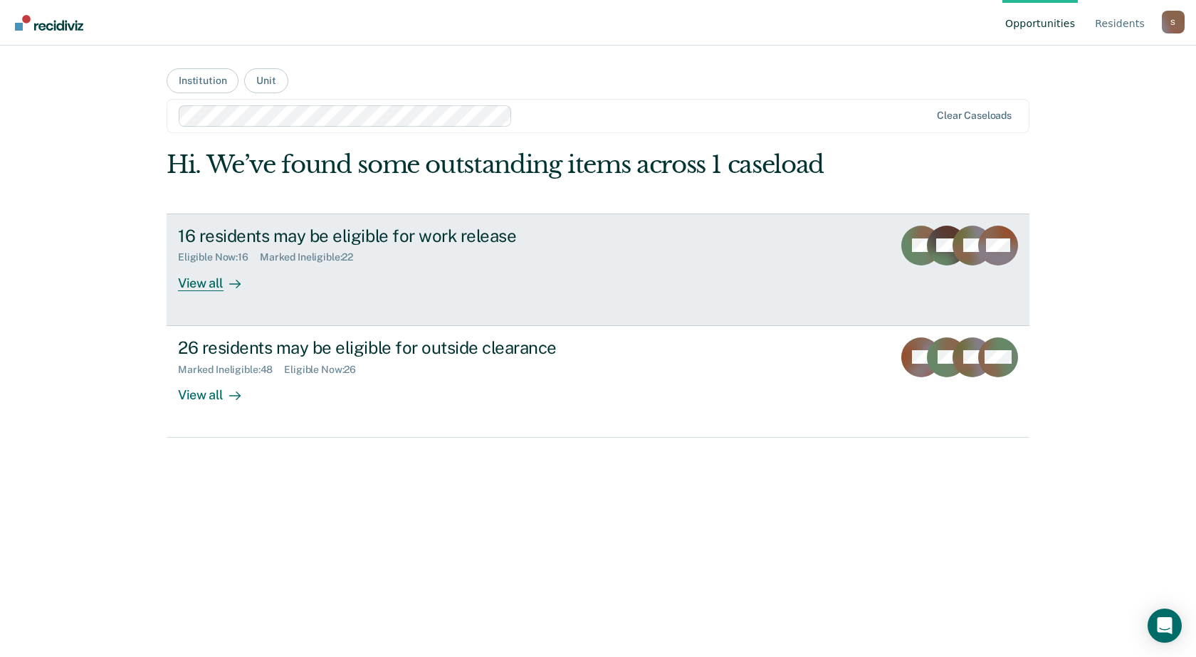 The width and height of the screenshot is (1196, 657). What do you see at coordinates (265, 80) in the screenshot?
I see `button: Unit` at bounding box center [265, 80].